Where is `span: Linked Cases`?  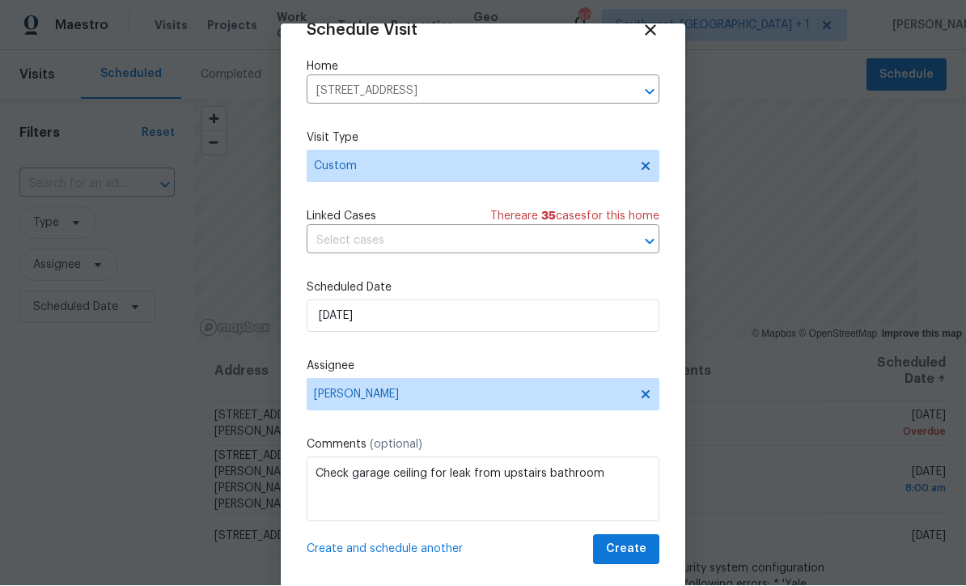
span: Linked Cases is located at coordinates (341, 217).